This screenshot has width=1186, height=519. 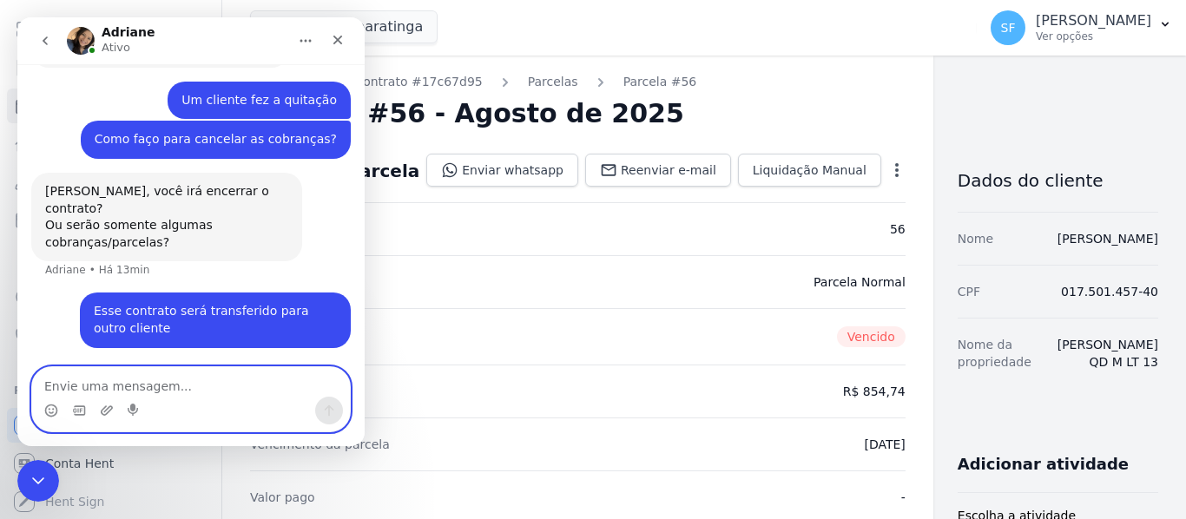 I want to click on div: Ou serão somente algumas cobranças/parcelas?, so click(x=149, y=216).